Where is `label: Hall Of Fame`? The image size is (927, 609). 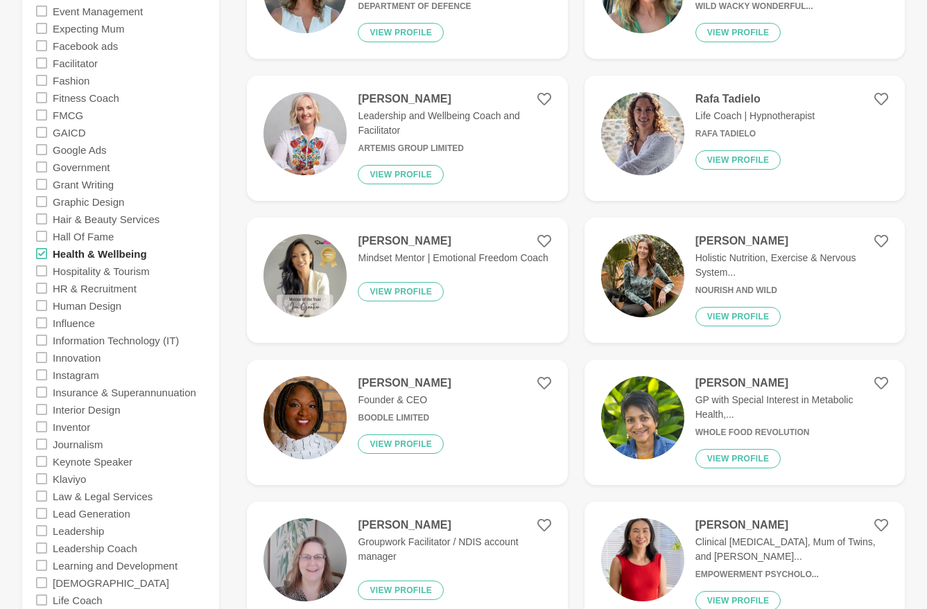
label: Hall Of Fame is located at coordinates (83, 236).